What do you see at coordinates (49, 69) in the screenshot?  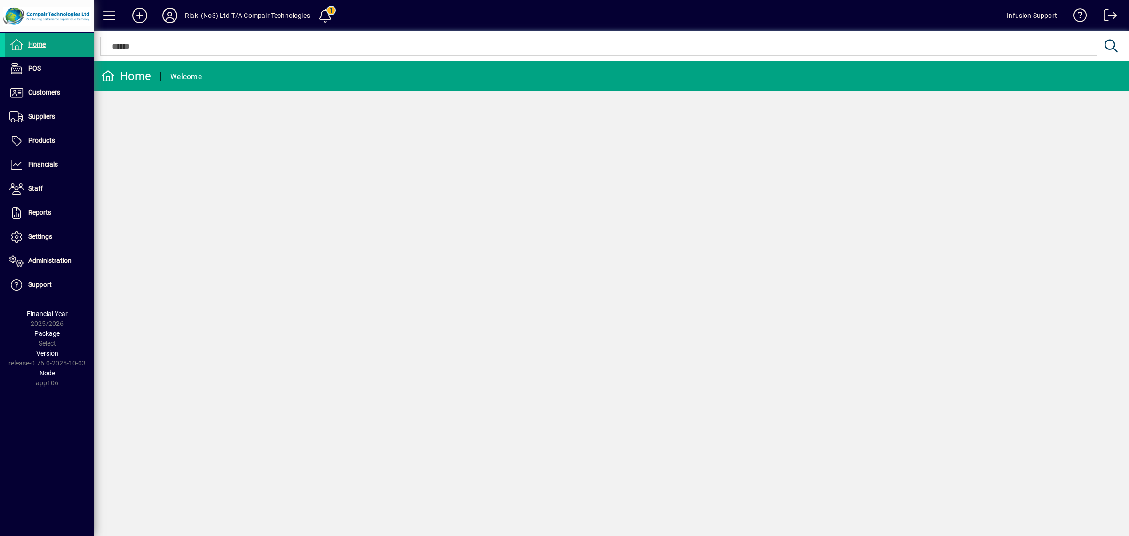 I see `a: POS` at bounding box center [49, 69].